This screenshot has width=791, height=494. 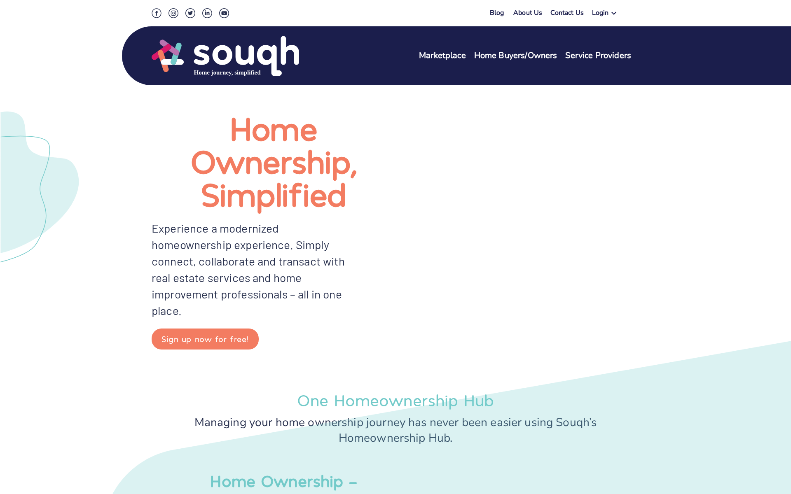 What do you see at coordinates (395, 400) in the screenshot?
I see `div: One Homeownership Hub` at bounding box center [395, 400].